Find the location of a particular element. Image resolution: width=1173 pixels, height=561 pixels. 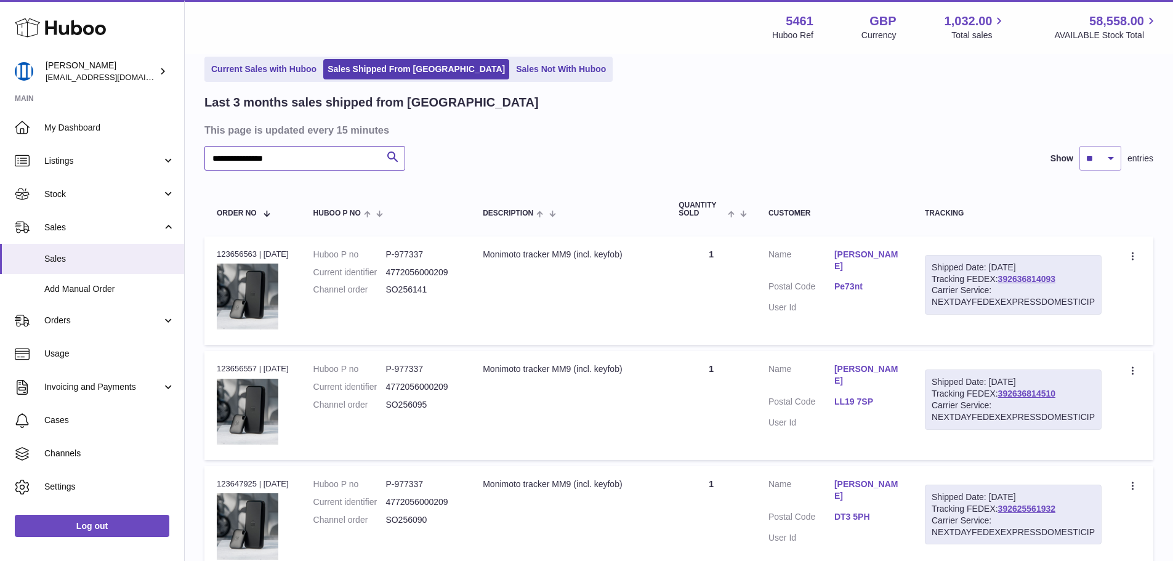

span: entries is located at coordinates (1140, 158).